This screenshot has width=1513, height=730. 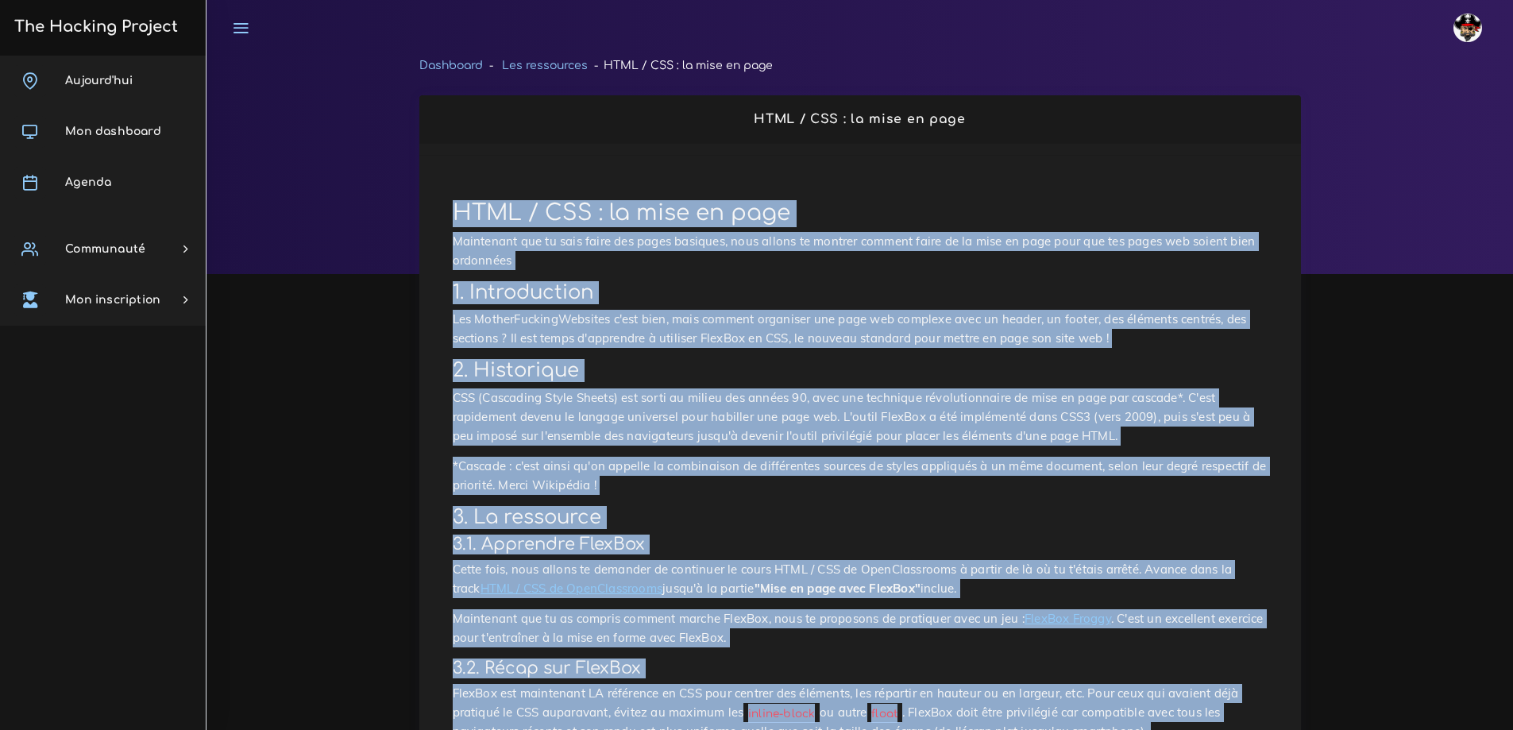 What do you see at coordinates (837, 588) in the screenshot?
I see `strong: "Mise en page avec FlexBox"` at bounding box center [837, 588].